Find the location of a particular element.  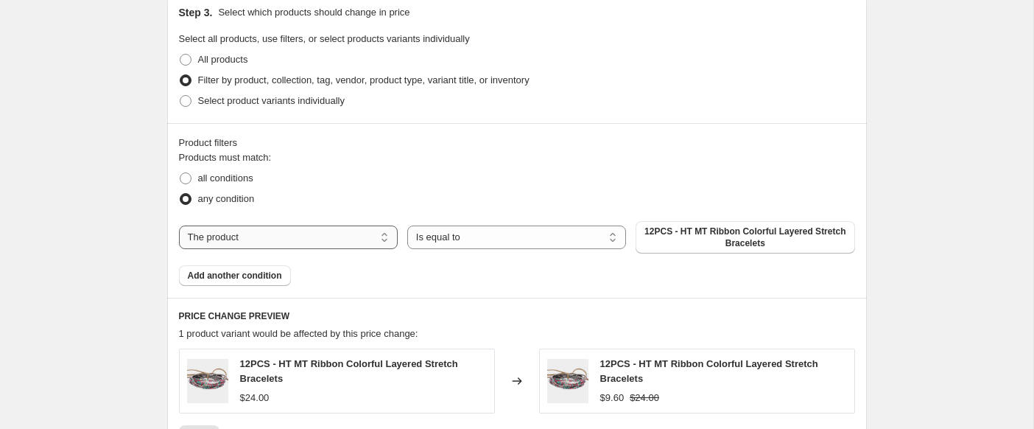

button: 12PCS - HT MT Ribbon Colorful Layered Stretch Bracelets is located at coordinates (744, 237).